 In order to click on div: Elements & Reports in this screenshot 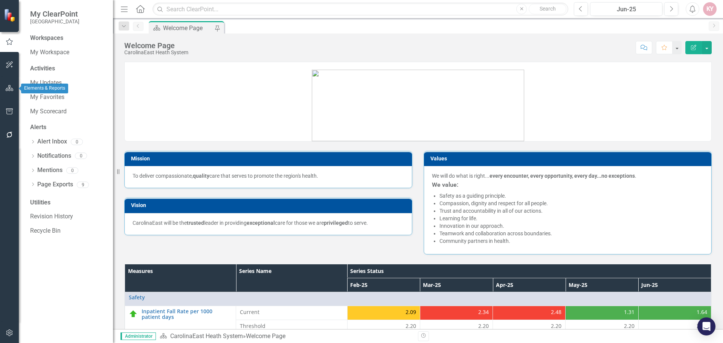, I will do `click(44, 88)`.